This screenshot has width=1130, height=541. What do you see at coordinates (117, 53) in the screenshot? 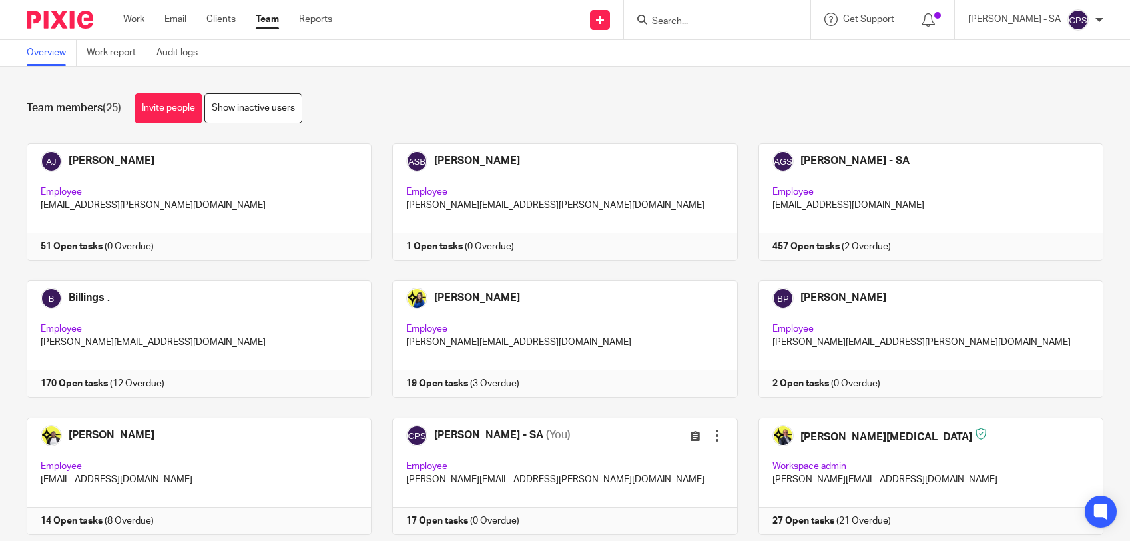
I see `a: Work report` at bounding box center [117, 53].